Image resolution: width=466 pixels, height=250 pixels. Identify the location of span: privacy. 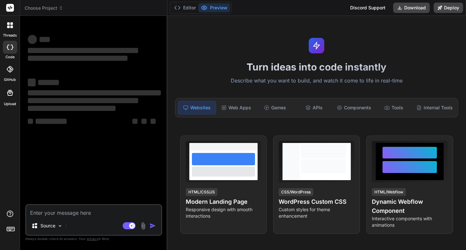
(92, 239).